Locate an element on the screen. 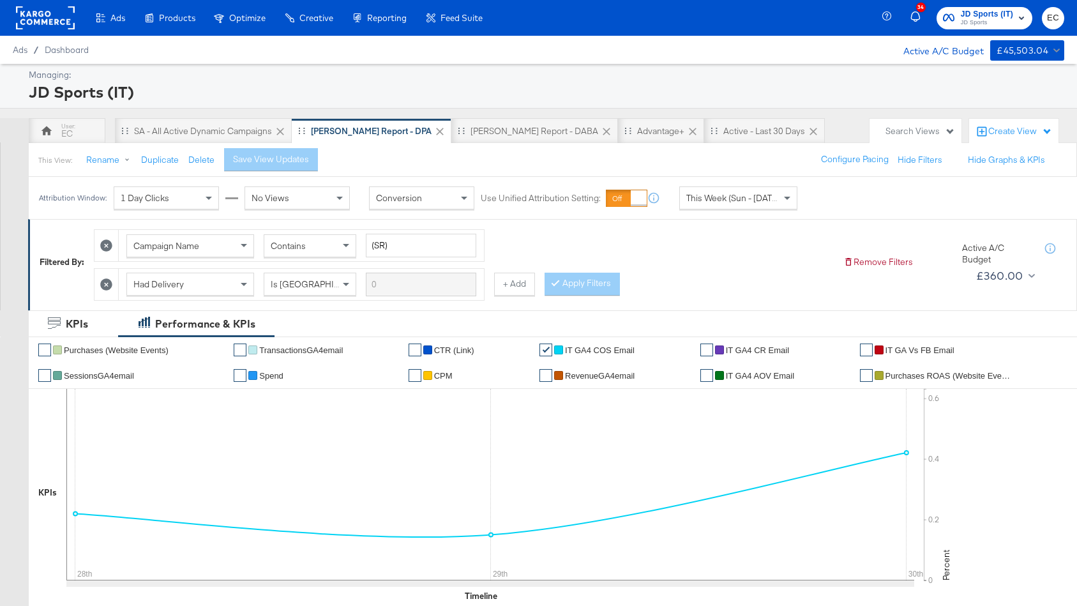  span: CTR (Link) is located at coordinates (454, 350).